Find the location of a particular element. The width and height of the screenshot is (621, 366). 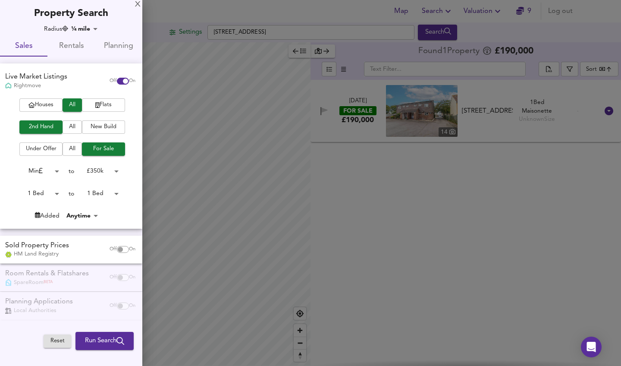

div: Anytime is located at coordinates (82, 216).